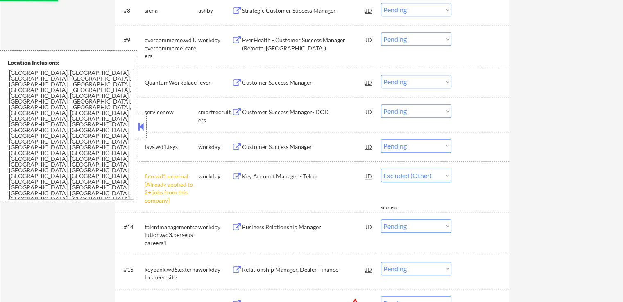  Describe the element at coordinates (215, 116) in the screenshot. I see `div: smartrecruiters` at that location.